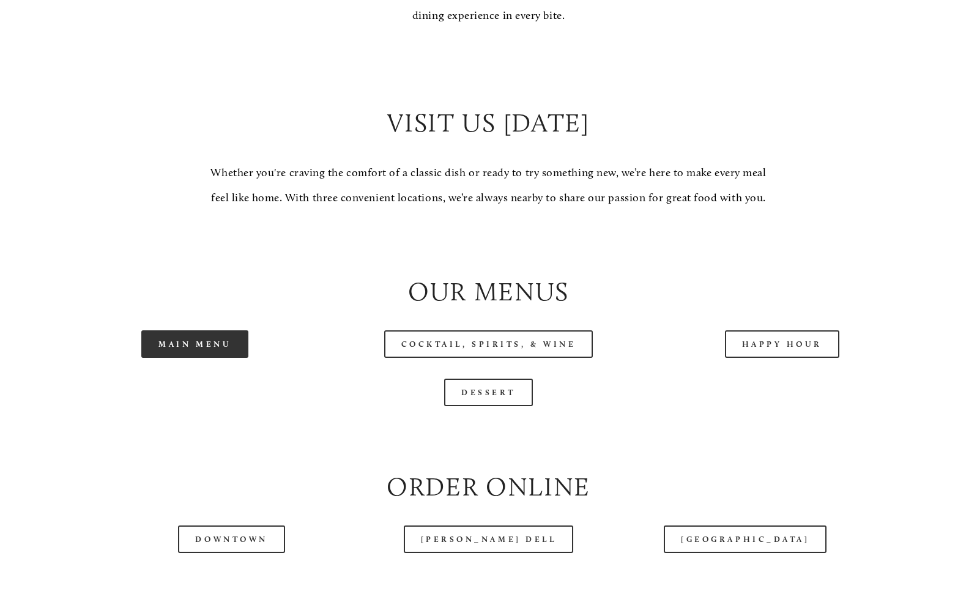  Describe the element at coordinates (489, 344) in the screenshot. I see `a: Cocktail, Spirits, & Wine` at that location.